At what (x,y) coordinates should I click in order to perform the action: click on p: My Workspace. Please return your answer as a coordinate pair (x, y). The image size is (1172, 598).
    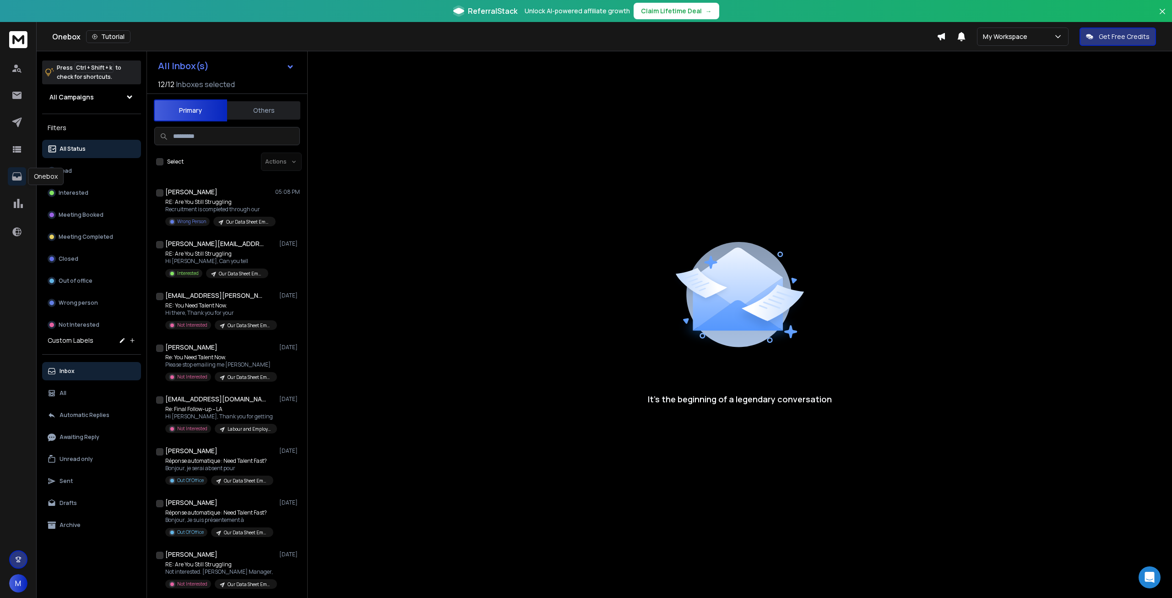
    Looking at the image, I should click on (1007, 37).